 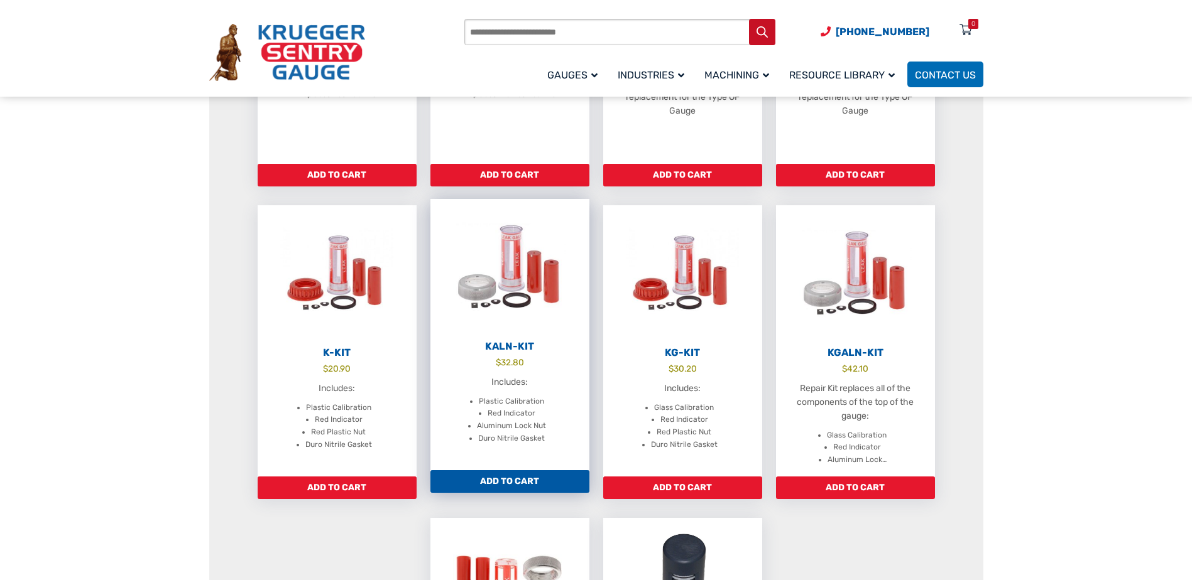 What do you see at coordinates (651, 75) in the screenshot?
I see `span: Industries` at bounding box center [651, 75].